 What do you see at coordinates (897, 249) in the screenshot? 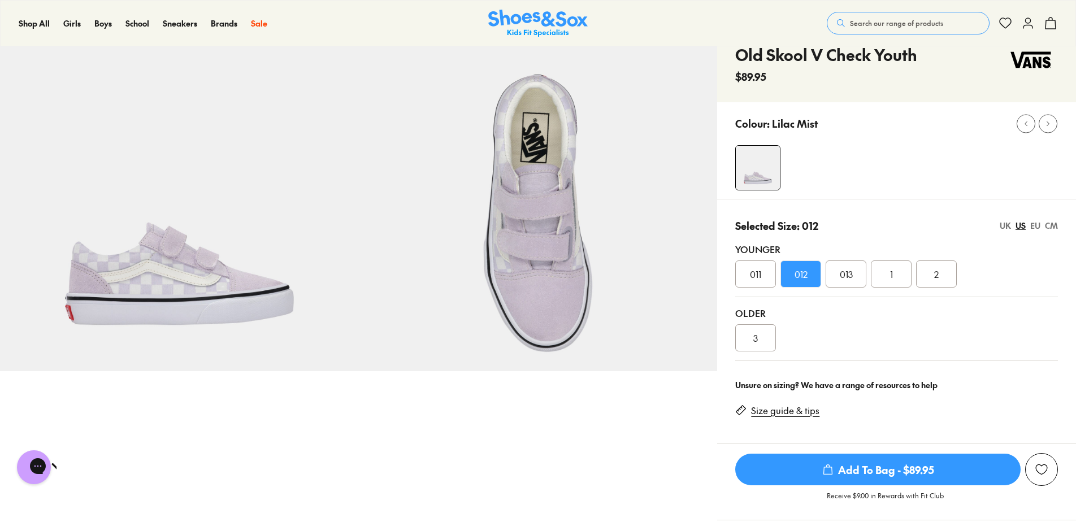
I see `div: Younger` at bounding box center [897, 249].